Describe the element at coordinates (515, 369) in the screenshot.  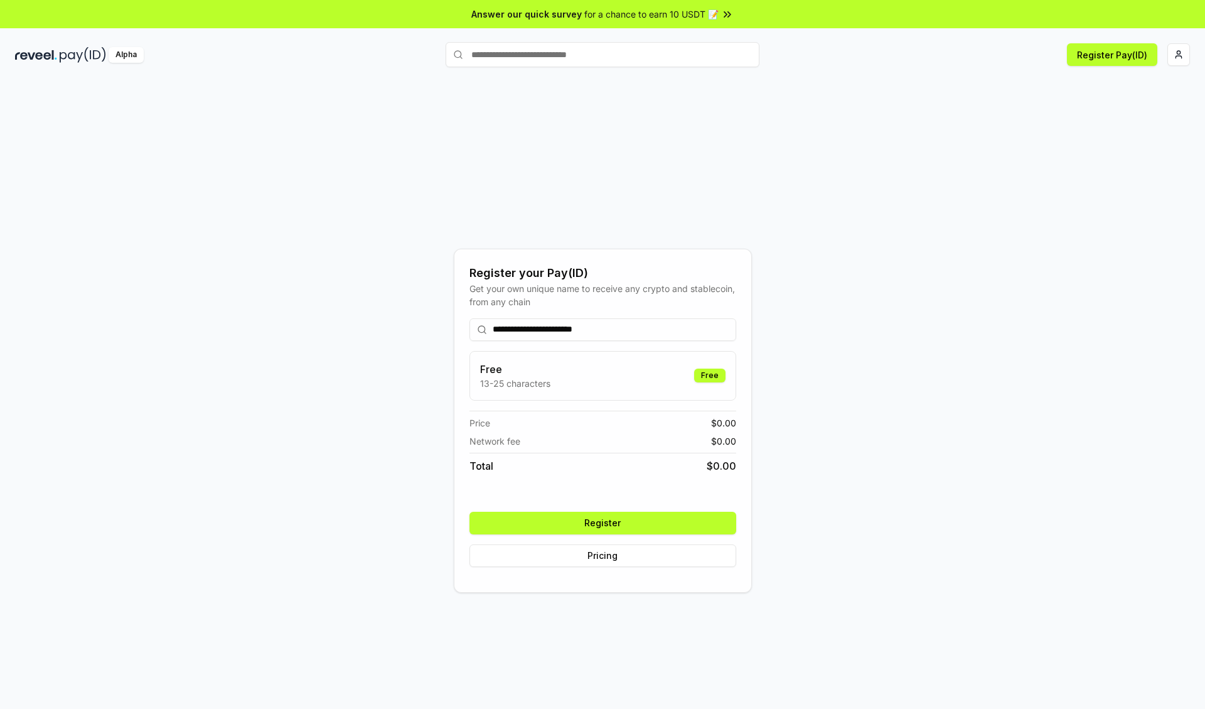
I see `h3: Free` at that location.